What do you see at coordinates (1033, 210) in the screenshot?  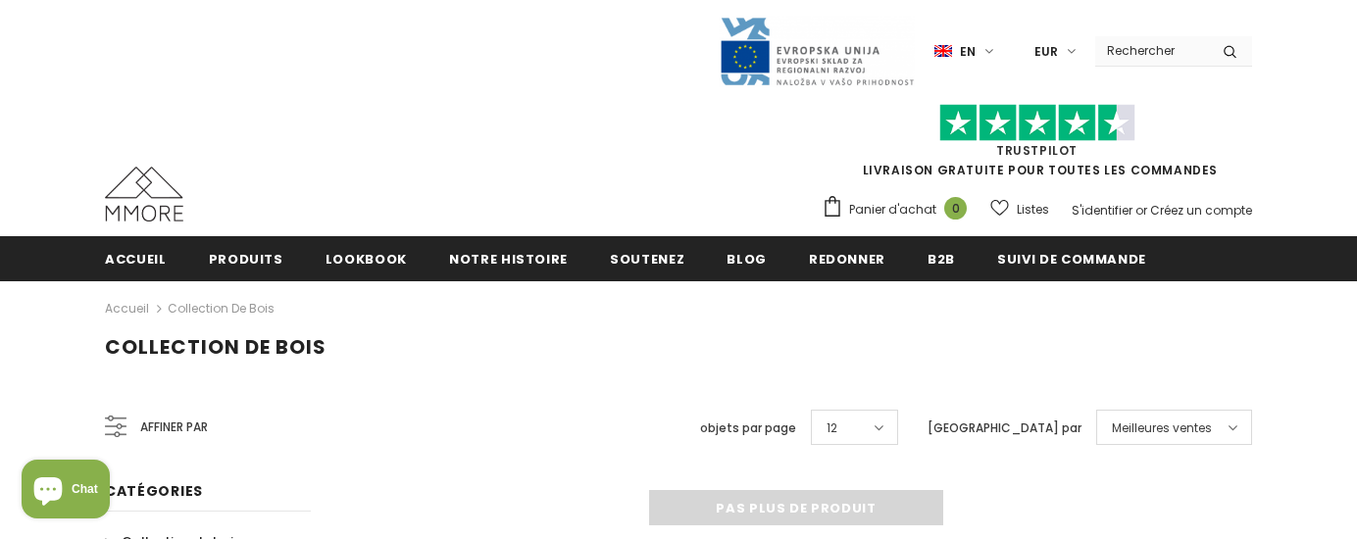 I see `span: Listes` at bounding box center [1033, 210].